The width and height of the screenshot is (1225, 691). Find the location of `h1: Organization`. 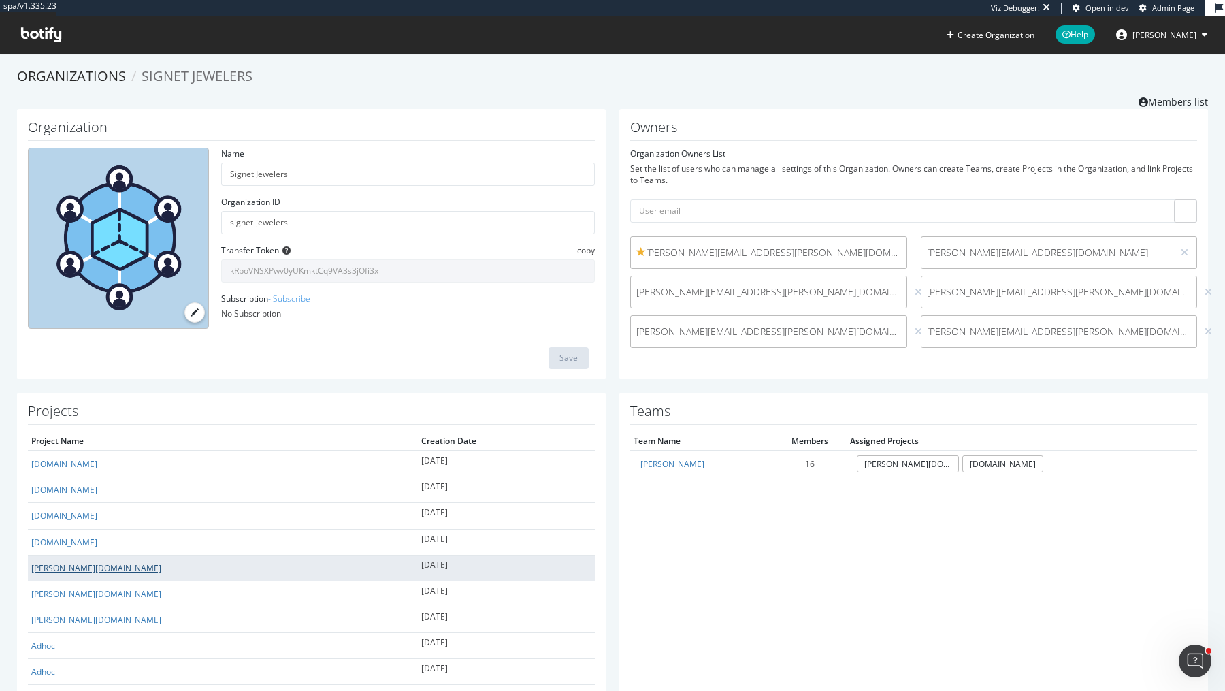

h1: Organization is located at coordinates (311, 130).